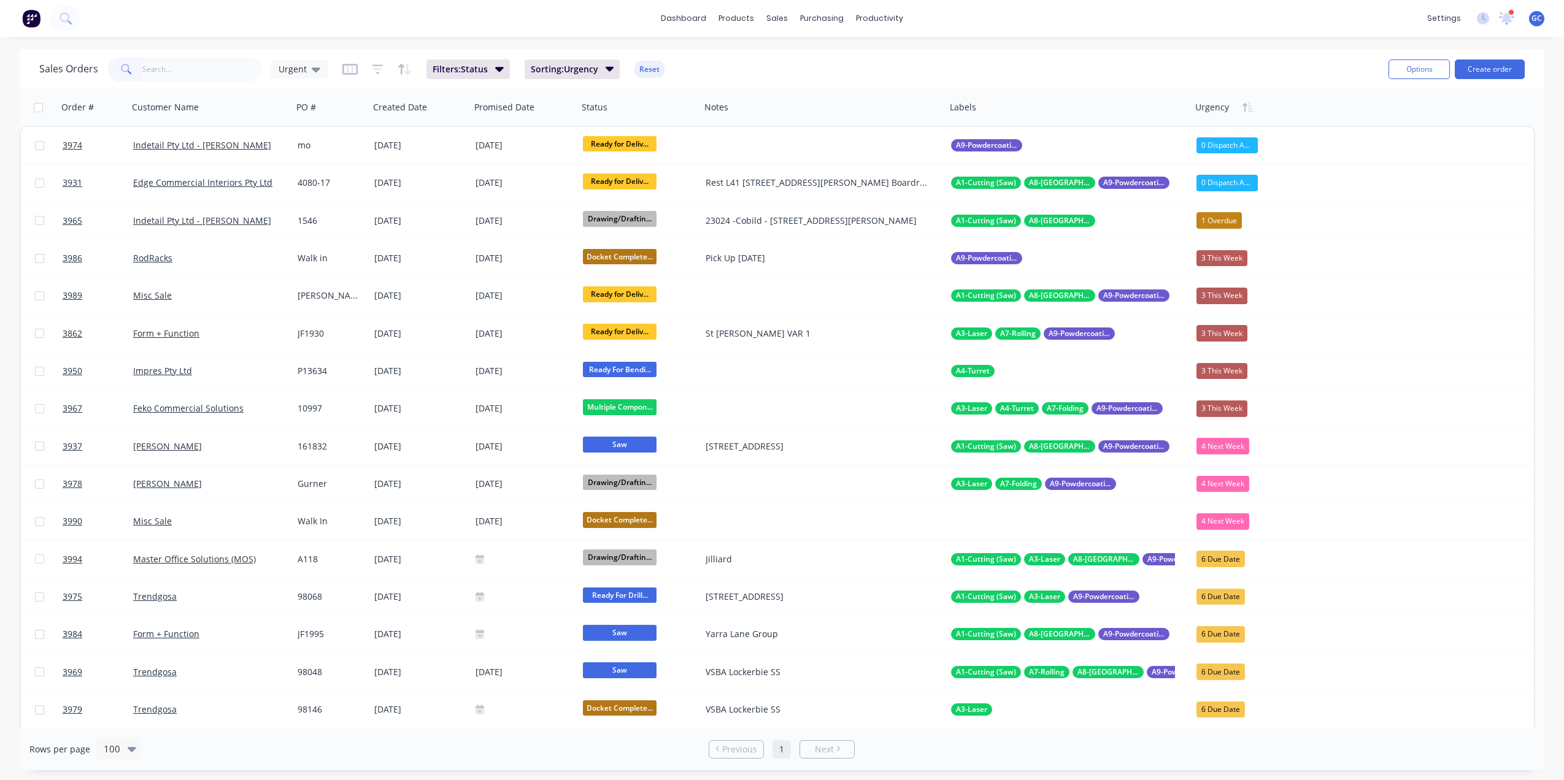  Describe the element at coordinates (1536, 18) in the screenshot. I see `span: GC` at that location.